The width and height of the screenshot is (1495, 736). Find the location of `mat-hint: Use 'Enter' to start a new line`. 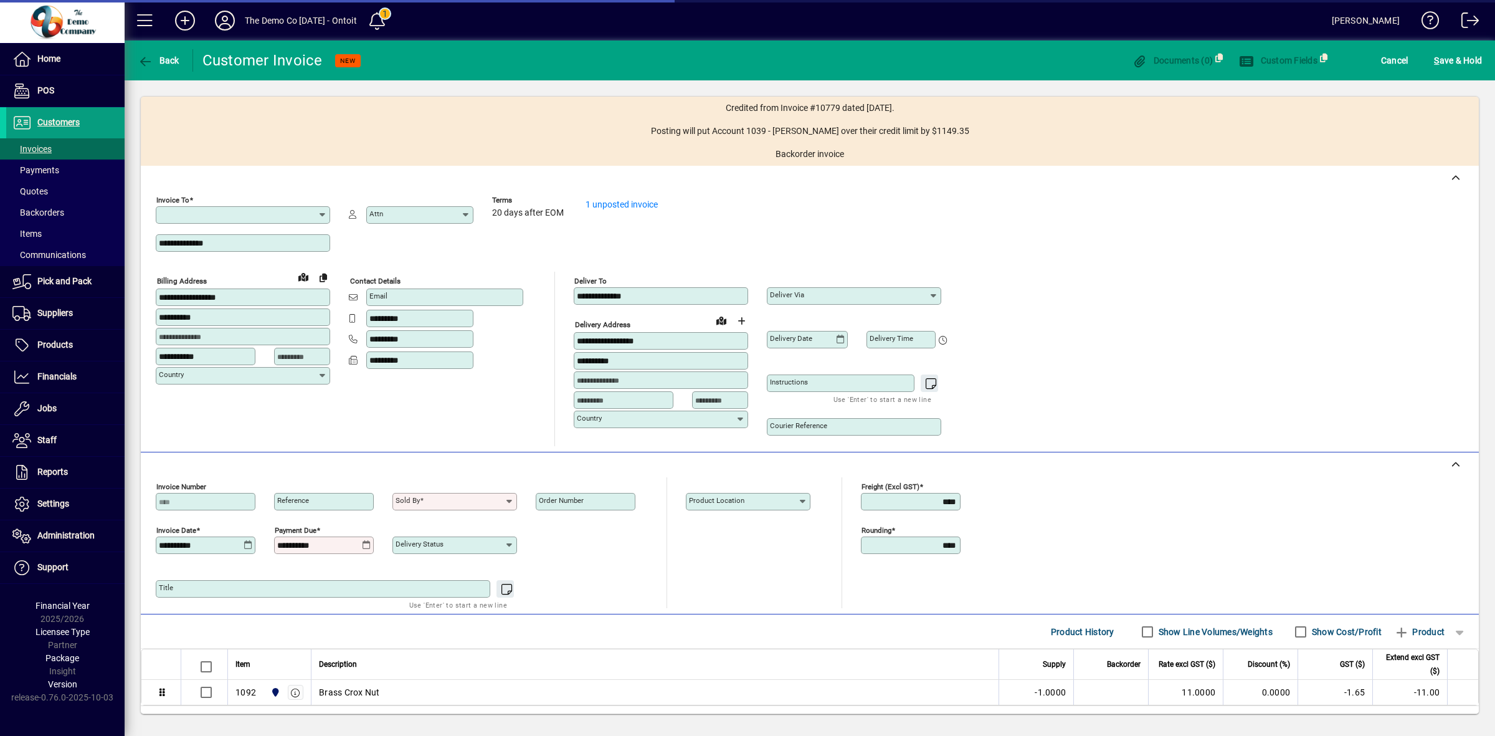

mat-hint: Use 'Enter' to start a new line is located at coordinates (882, 399).